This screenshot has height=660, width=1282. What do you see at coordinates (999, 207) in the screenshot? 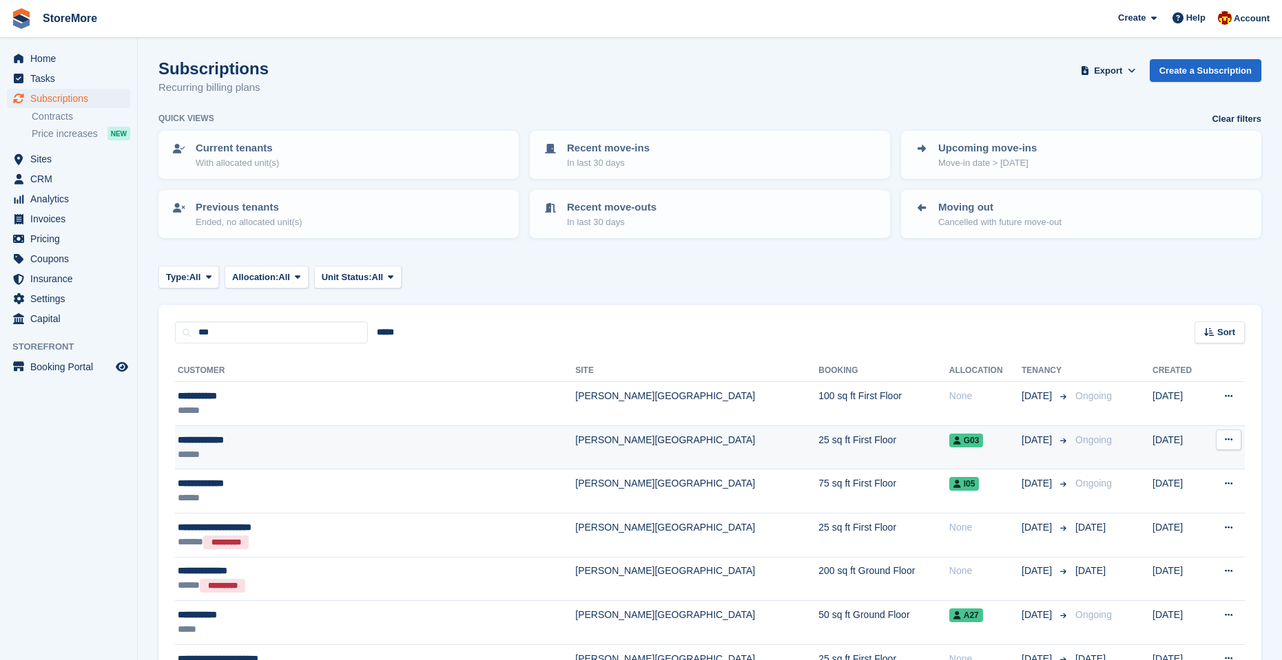
I see `p: Moving out` at bounding box center [999, 207].